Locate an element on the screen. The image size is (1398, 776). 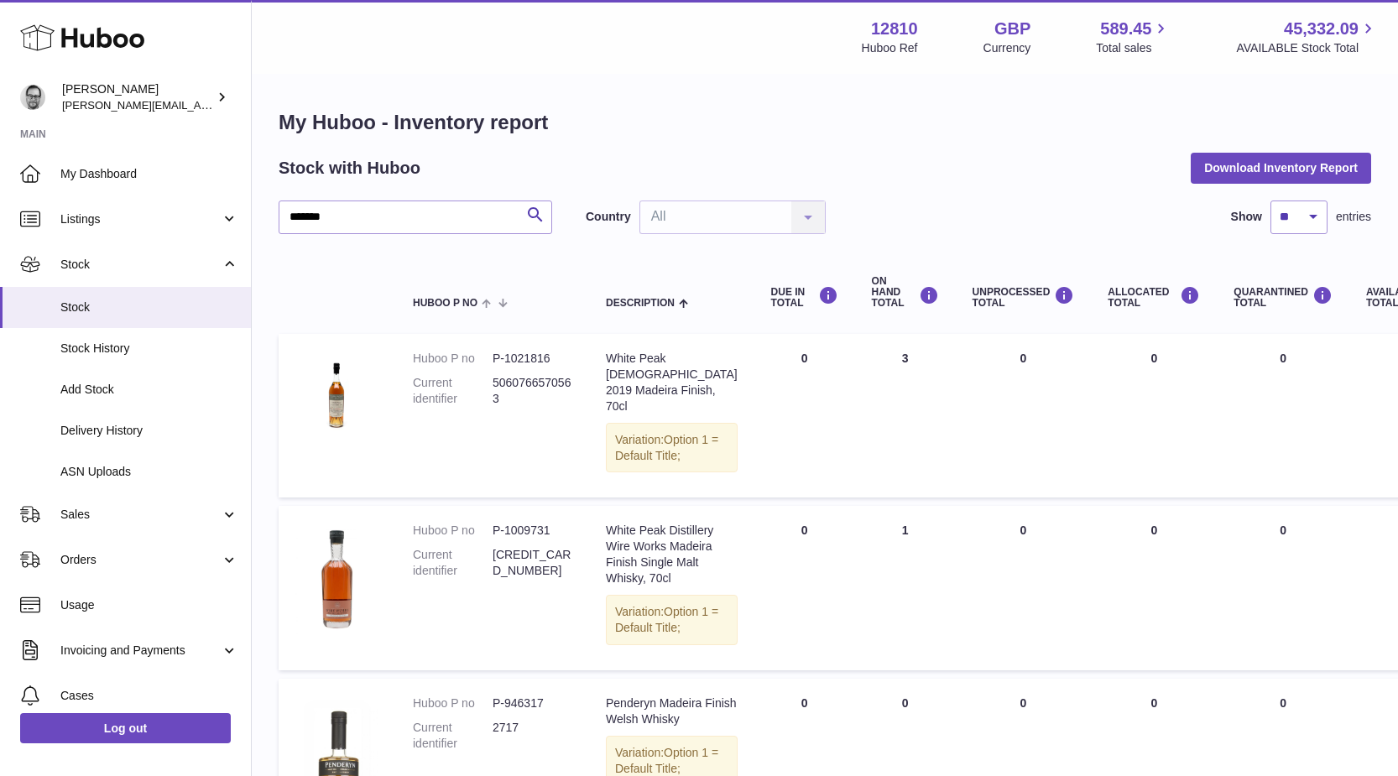
span: 589.45 is located at coordinates (1125, 29).